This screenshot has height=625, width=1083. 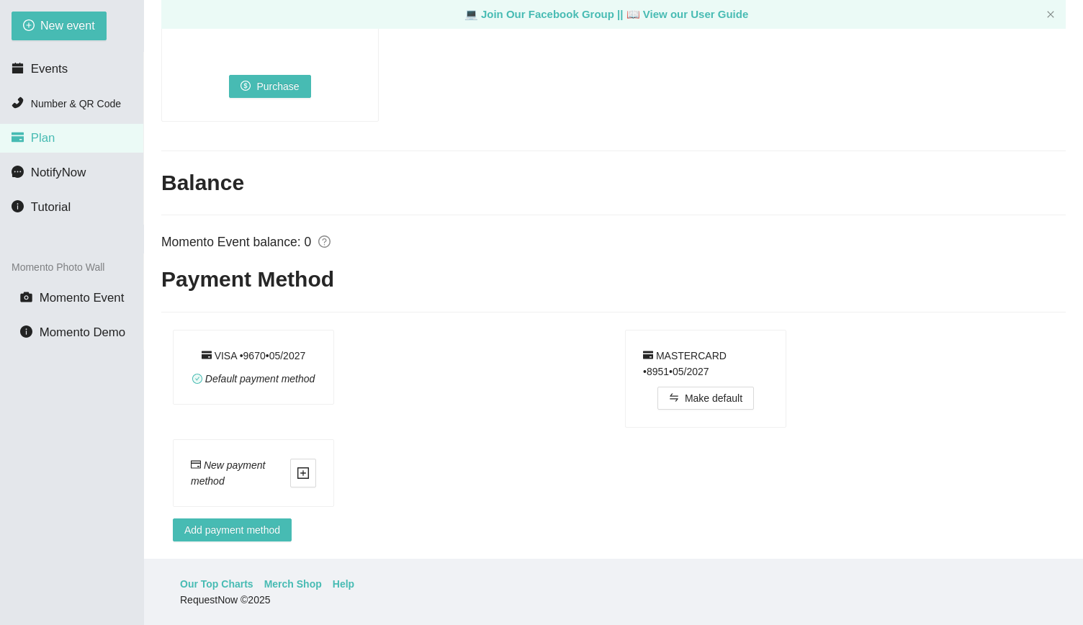 I want to click on button: plus-circleNew event, so click(x=59, y=26).